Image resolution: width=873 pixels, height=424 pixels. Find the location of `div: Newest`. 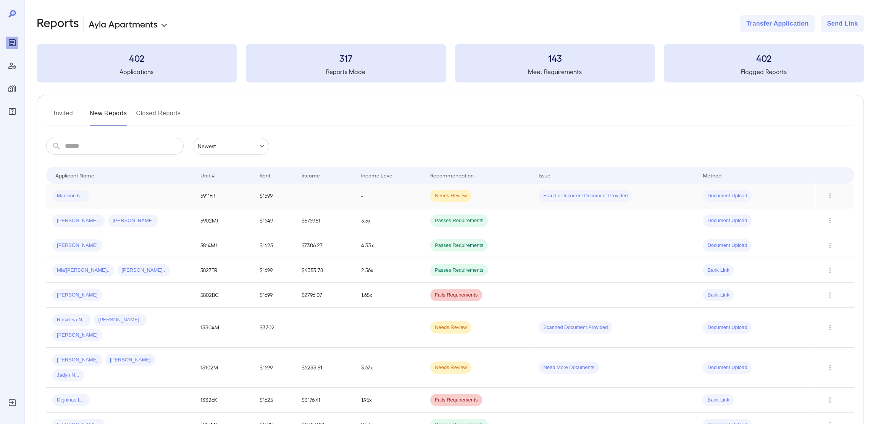

div: Newest is located at coordinates (231, 146).